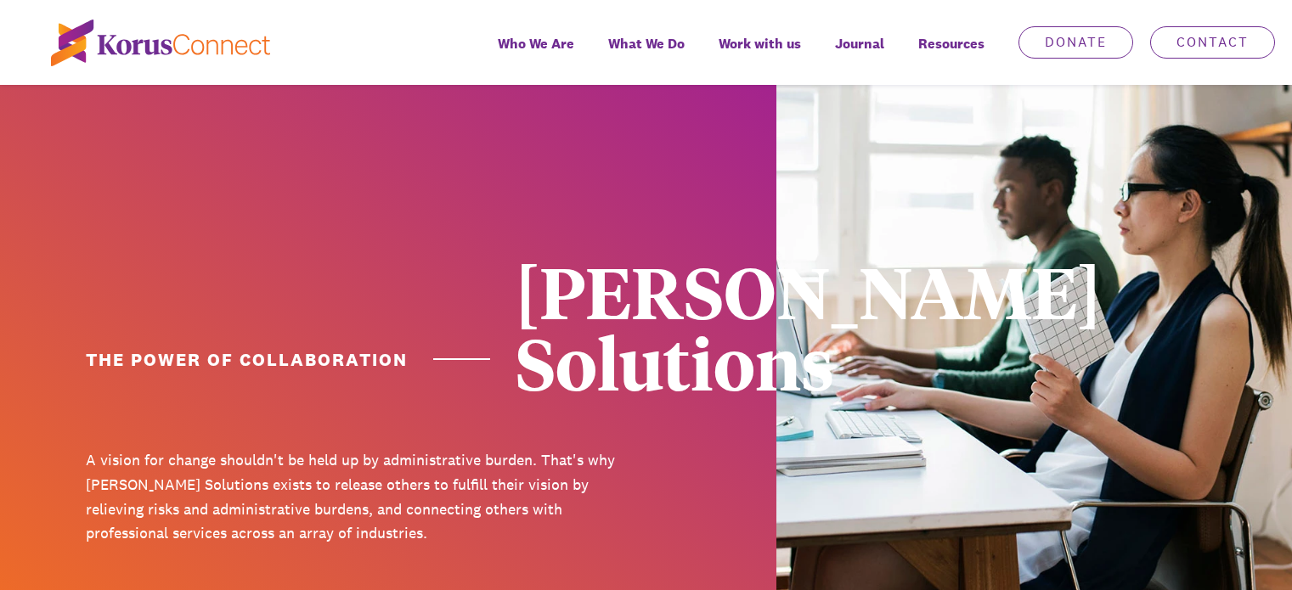 The image size is (1292, 590). I want to click on a: Donate, so click(1075, 42).